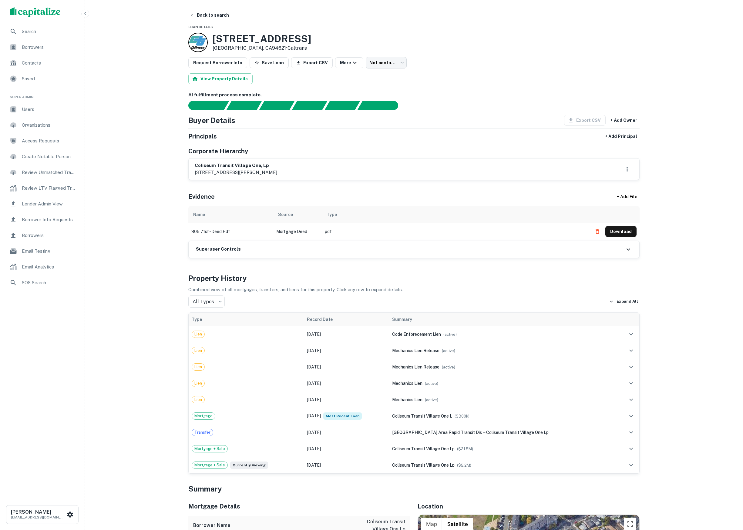 Image resolution: width=743 pixels, height=530 pixels. I want to click on span: ($ 5.2M ), so click(464, 465).